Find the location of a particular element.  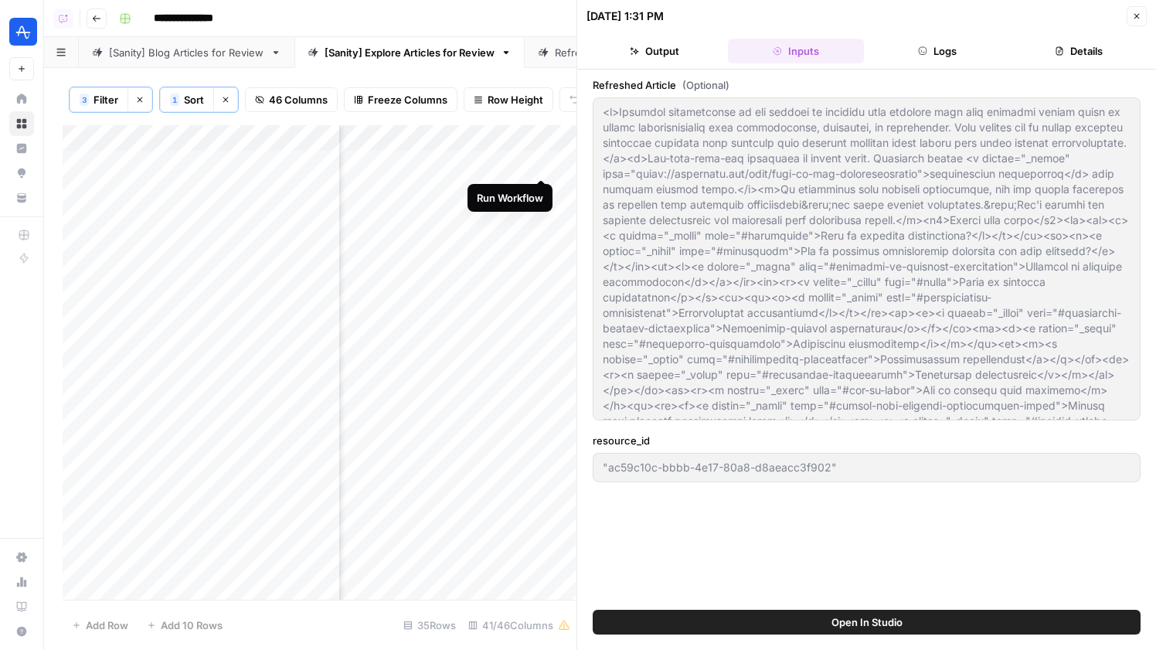

button: Inputs is located at coordinates (795, 51).